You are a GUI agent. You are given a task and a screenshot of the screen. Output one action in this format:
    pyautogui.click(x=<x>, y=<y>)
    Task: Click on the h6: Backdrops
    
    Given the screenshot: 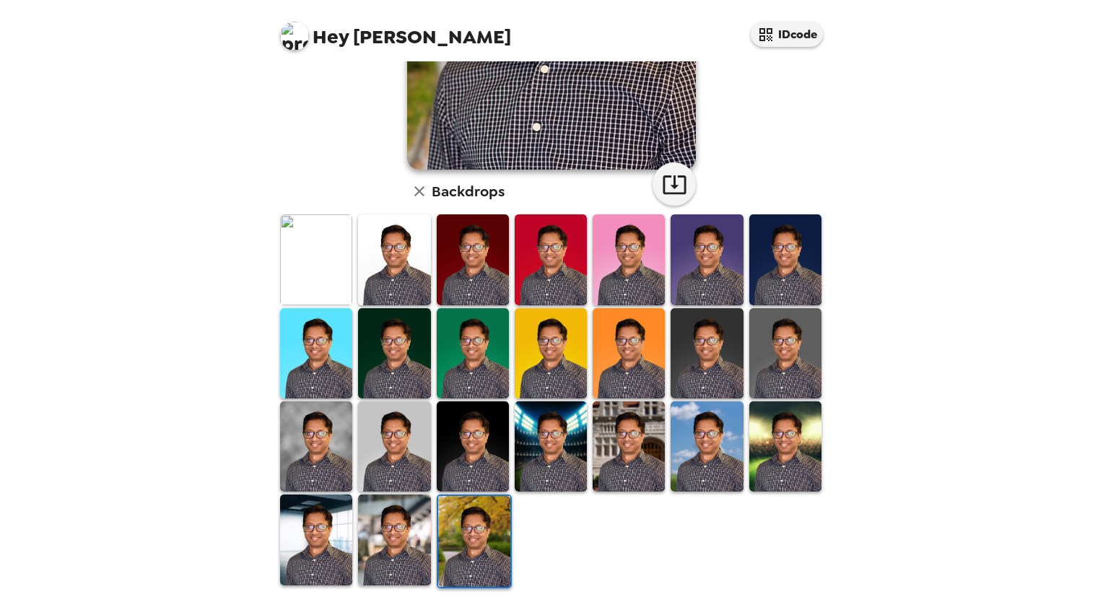 What is the action you would take?
    pyautogui.click(x=468, y=191)
    